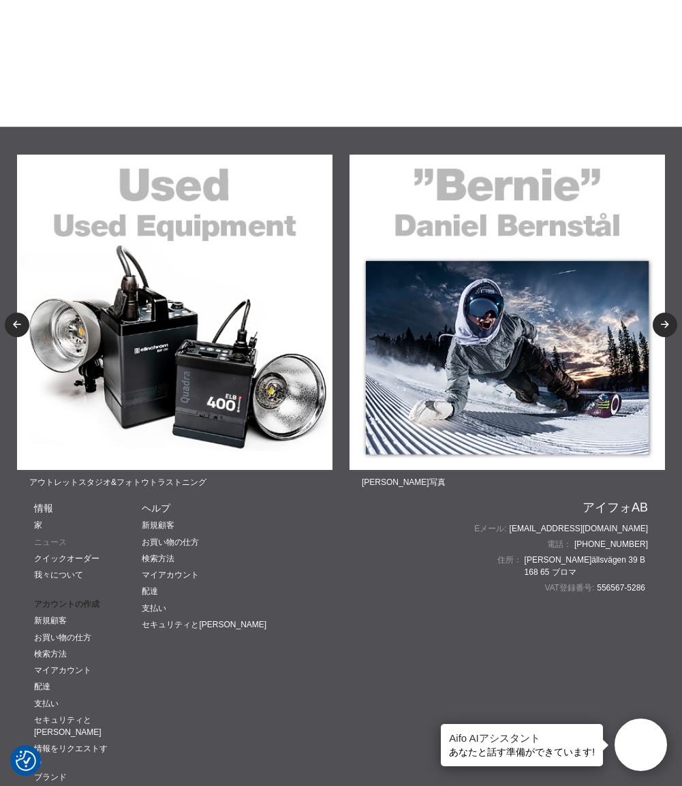  Describe the element at coordinates (561, 544) in the screenshot. I see `span: 電話：` at that location.